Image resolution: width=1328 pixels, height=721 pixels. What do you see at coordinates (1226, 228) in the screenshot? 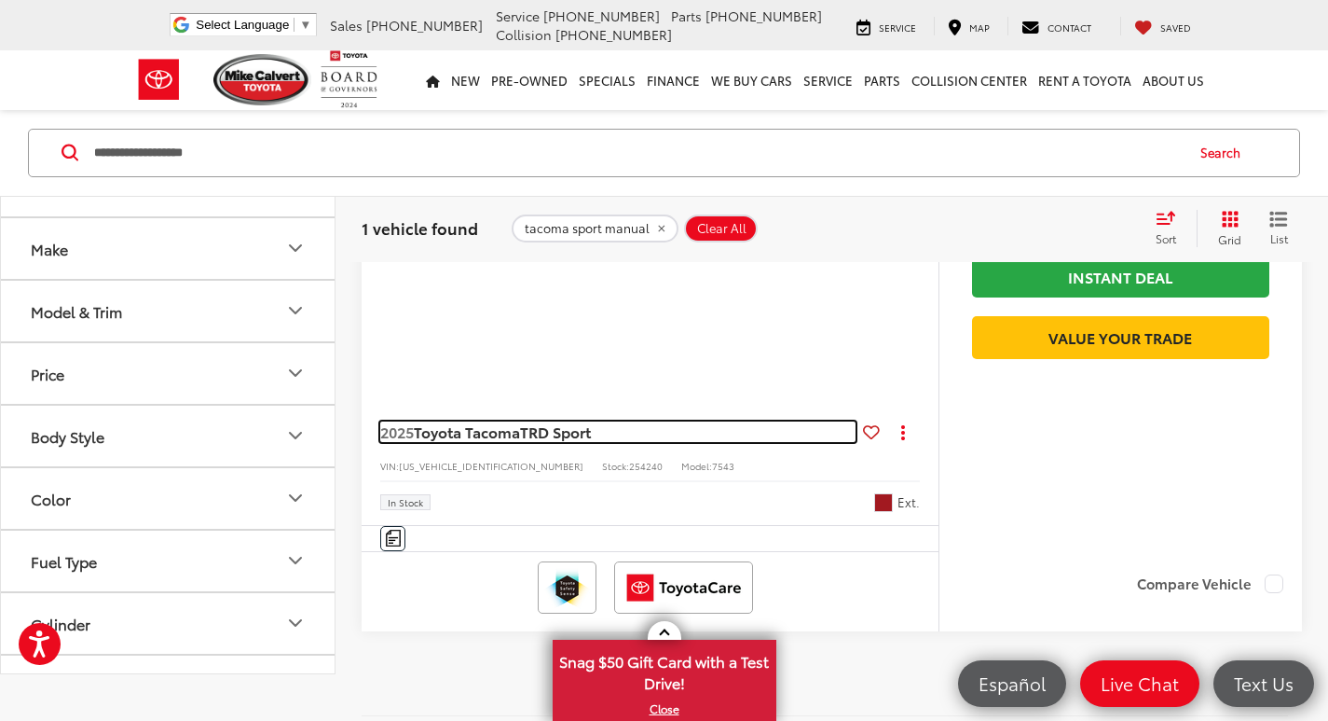
I see `button: Grid View` at bounding box center [1226, 228].